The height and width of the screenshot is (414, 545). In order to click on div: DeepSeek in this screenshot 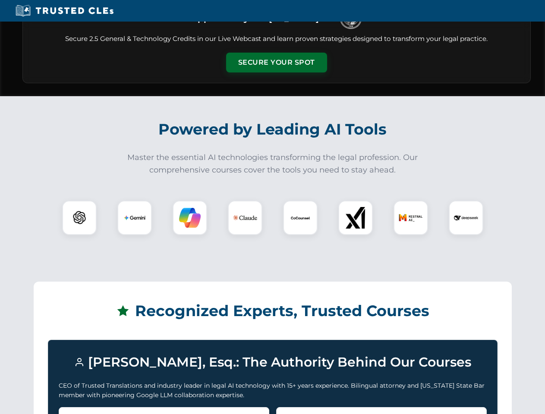, I will do `click(466, 218)`.